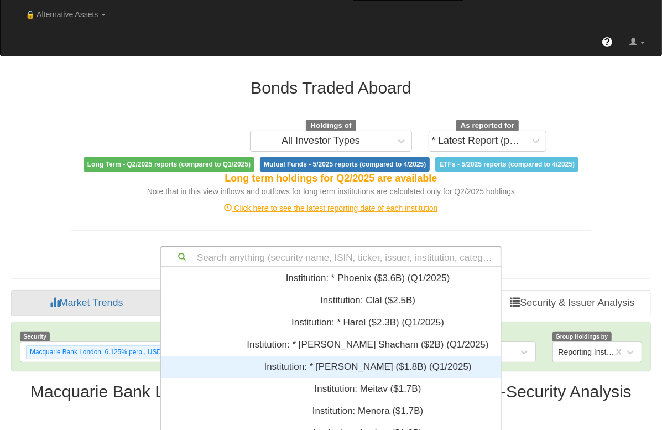  I want to click on div: Macquarie Bank London, 6.125% perp., USD | USQ568A9SP31, so click(122, 352).